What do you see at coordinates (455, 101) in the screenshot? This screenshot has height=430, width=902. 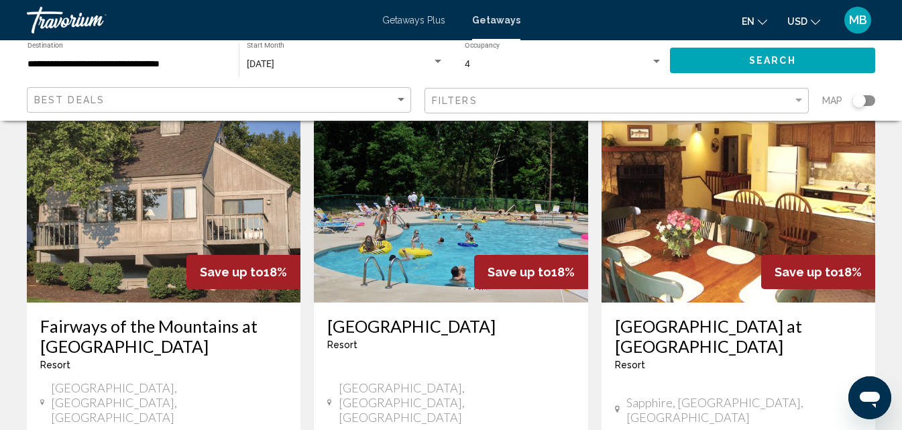 I see `span: Filters` at bounding box center [455, 101].